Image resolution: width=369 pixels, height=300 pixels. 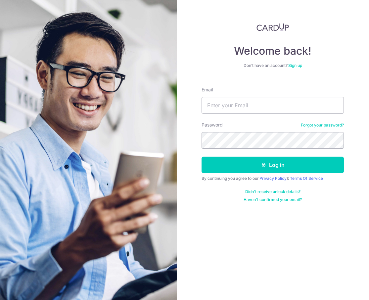 What do you see at coordinates (273, 179) in the screenshot?
I see `div: By continuing you agree to our &` at bounding box center [273, 179].